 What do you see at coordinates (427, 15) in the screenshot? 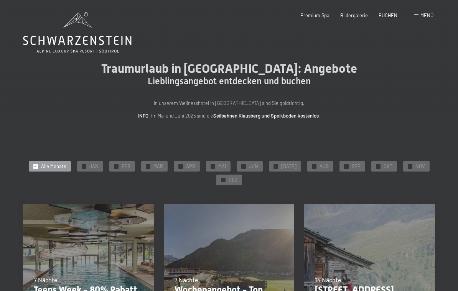
I see `span: Menü` at bounding box center [427, 15].